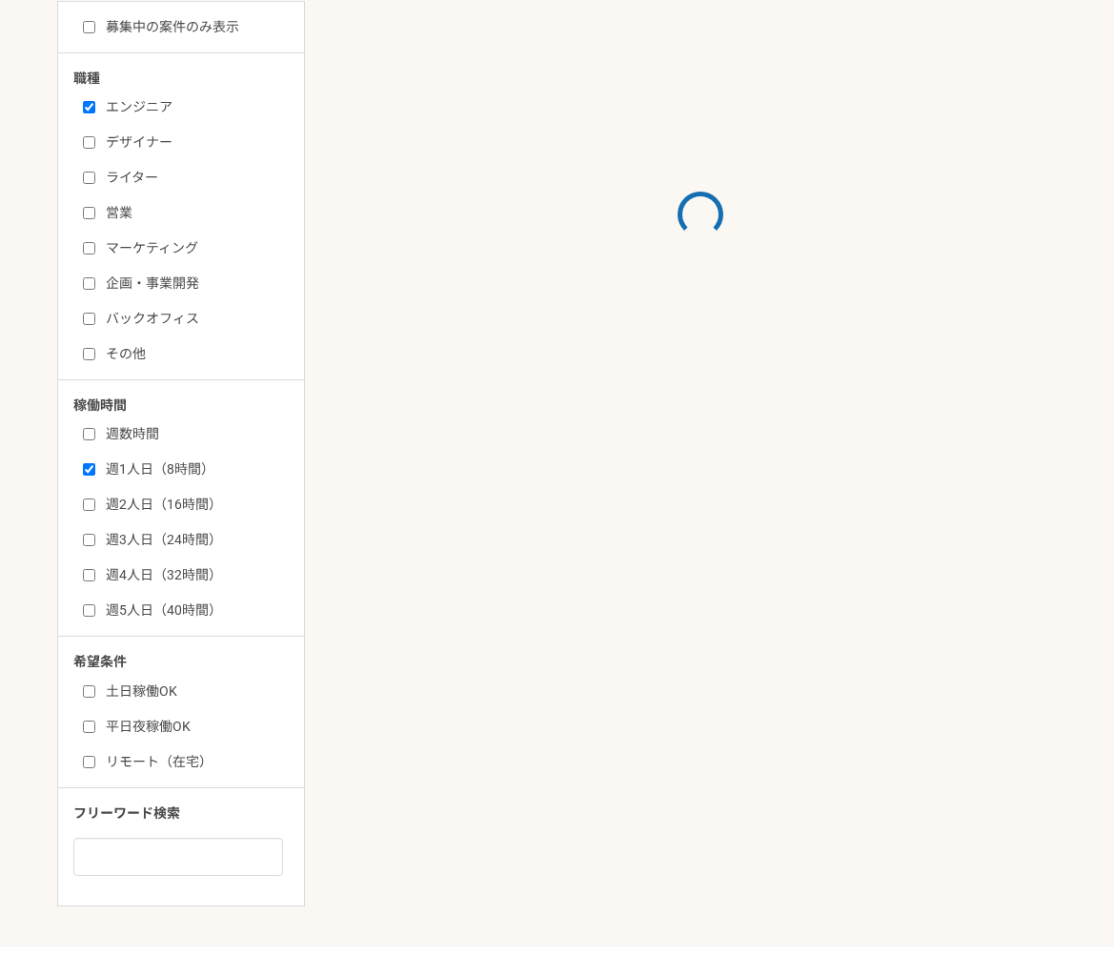  I want to click on input: 土日稼働OK, so click(89, 691).